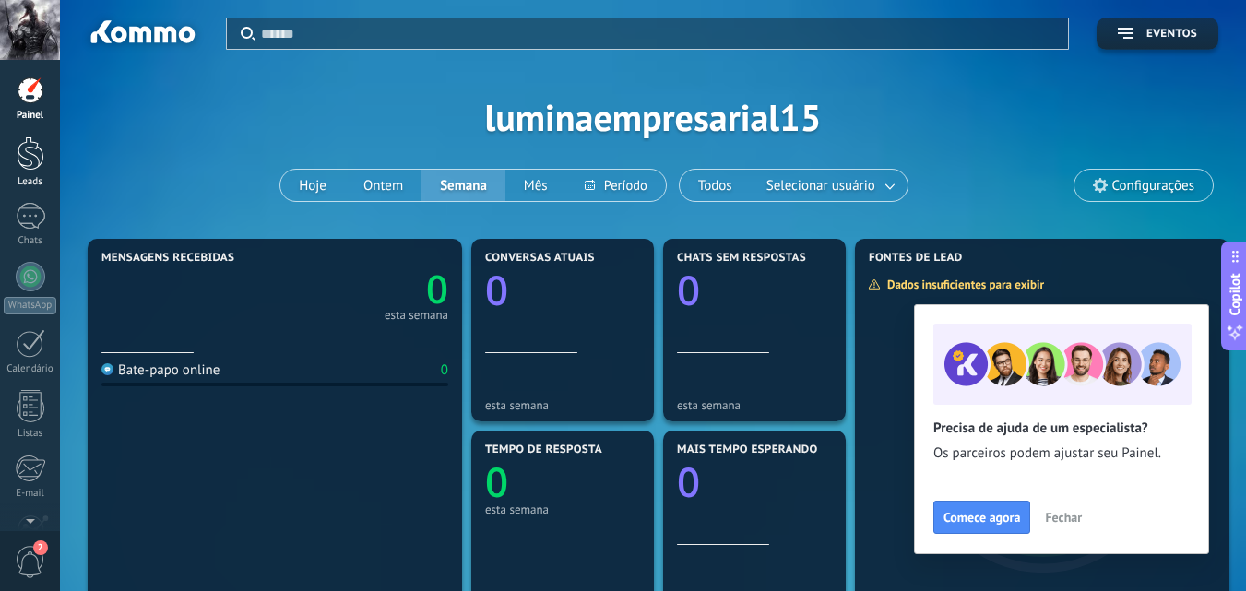 This screenshot has height=591, width=1246. What do you see at coordinates (30, 241) in the screenshot?
I see `div: Chats` at bounding box center [30, 241].